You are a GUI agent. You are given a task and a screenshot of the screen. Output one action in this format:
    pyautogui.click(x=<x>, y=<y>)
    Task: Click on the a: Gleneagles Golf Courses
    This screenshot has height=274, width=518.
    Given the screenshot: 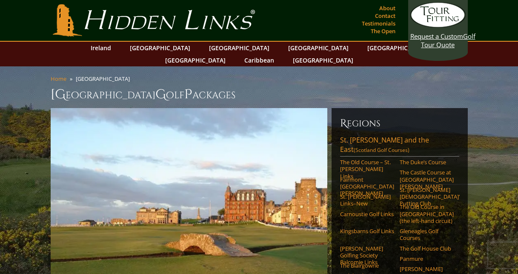 What is the action you would take?
    pyautogui.click(x=426, y=234)
    